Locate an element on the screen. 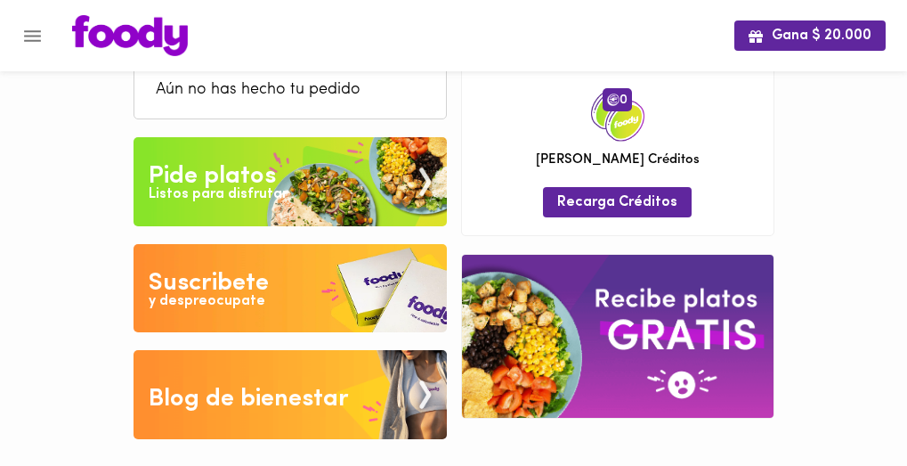 The height and width of the screenshot is (466, 907). img: foody-creditos.png is located at coordinates (614, 100).